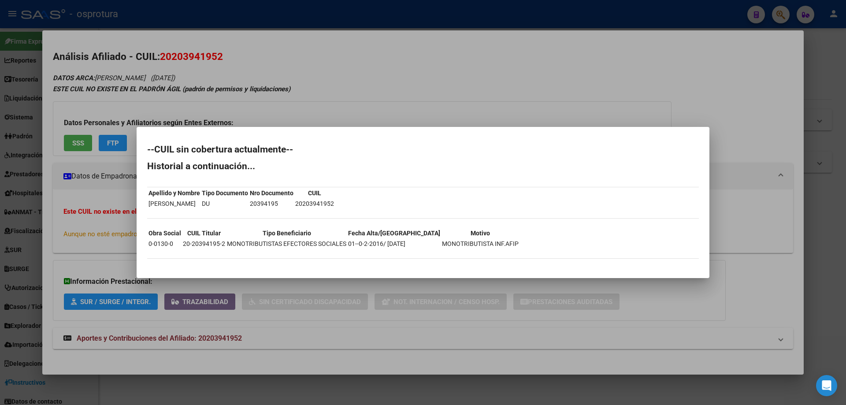 This screenshot has width=846, height=405. What do you see at coordinates (423, 149) in the screenshot?
I see `h2: --CUIL sin cobertura actualmente--` at bounding box center [423, 149].